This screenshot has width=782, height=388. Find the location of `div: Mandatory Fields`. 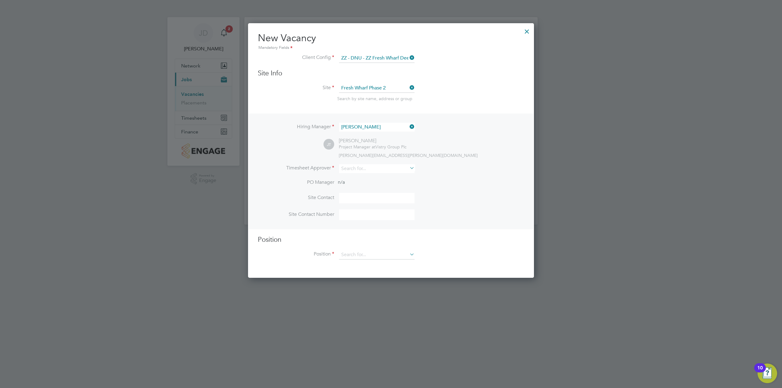

div: Mandatory Fields is located at coordinates (391, 48).